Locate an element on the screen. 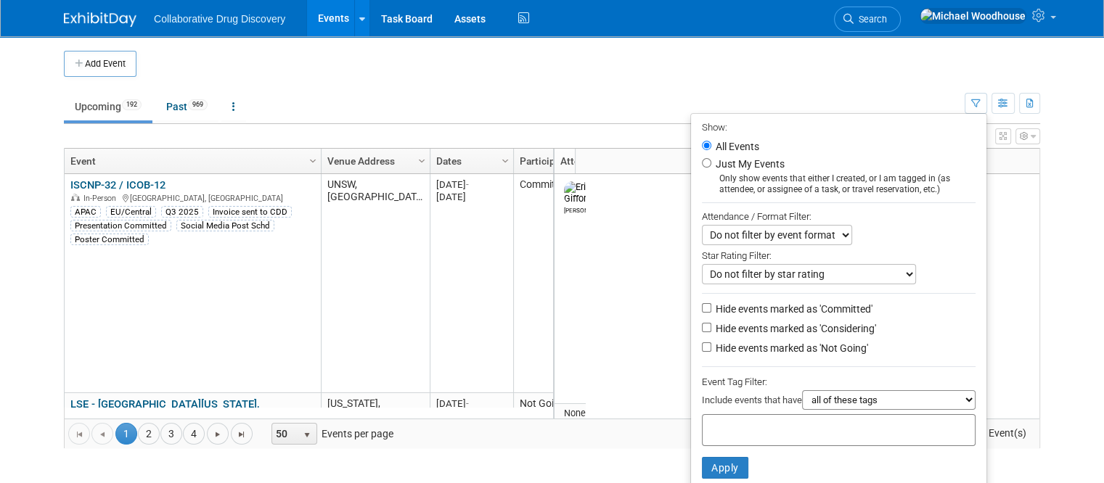 The image size is (1104, 483). a: Go to the last page is located at coordinates (242, 434).